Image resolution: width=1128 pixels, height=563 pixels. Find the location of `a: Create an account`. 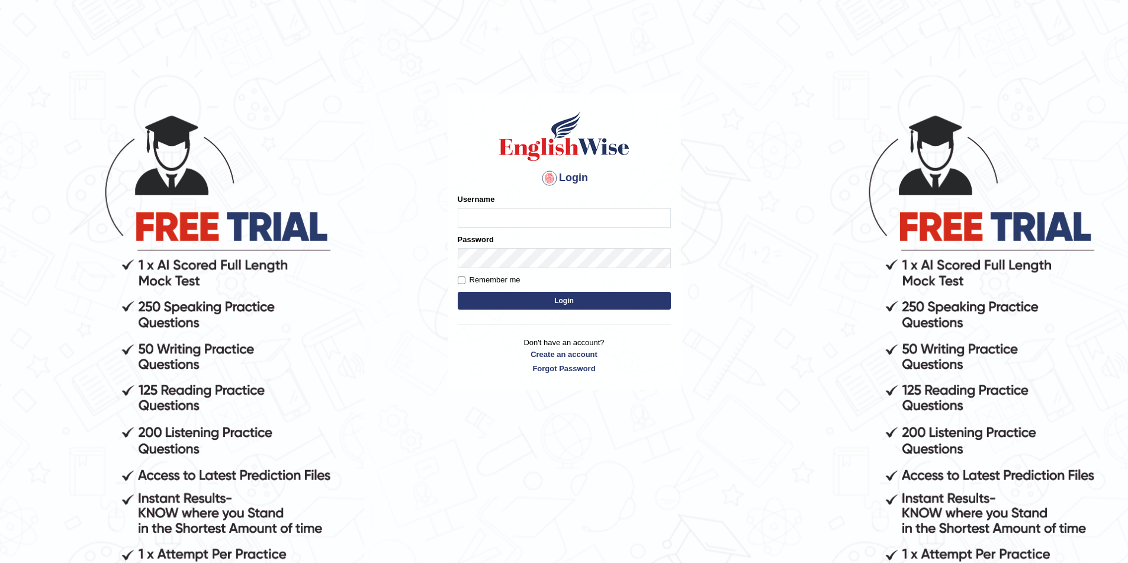

a: Create an account is located at coordinates (564, 354).